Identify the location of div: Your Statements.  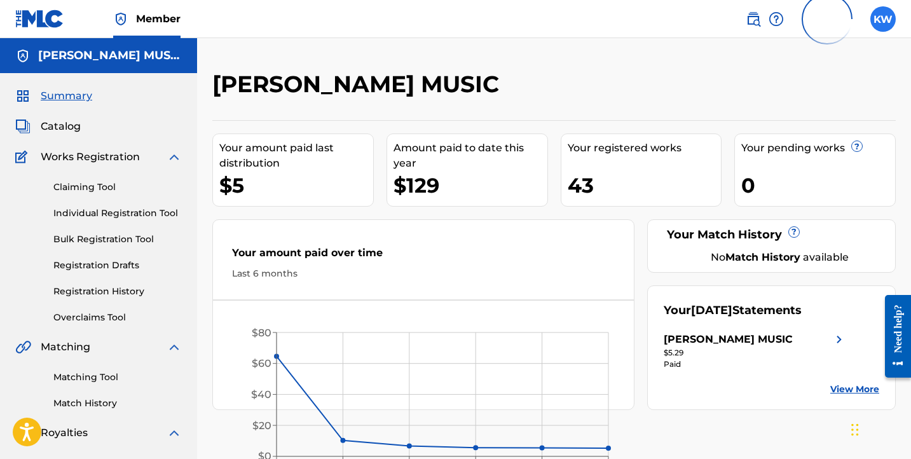
(732, 310).